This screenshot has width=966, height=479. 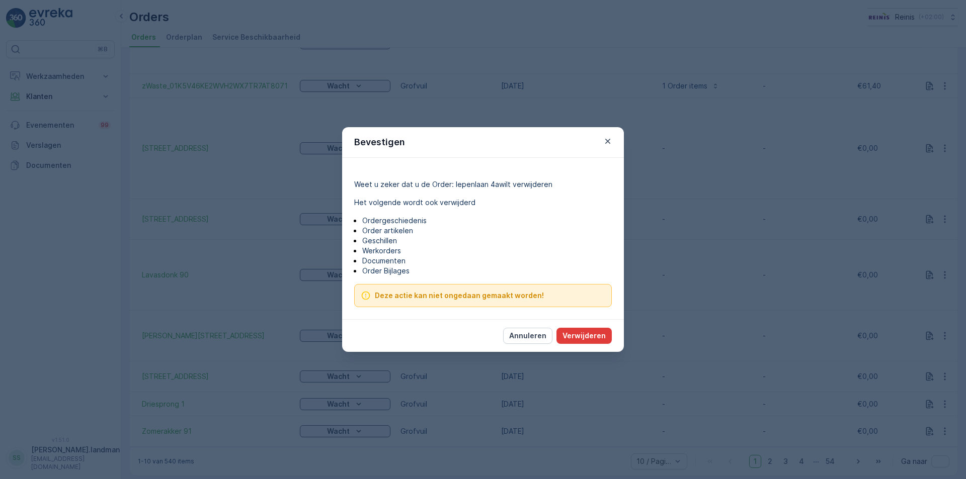 I want to click on span: Deze actie kan niet ongedaan gemaakt worden!, so click(x=459, y=296).